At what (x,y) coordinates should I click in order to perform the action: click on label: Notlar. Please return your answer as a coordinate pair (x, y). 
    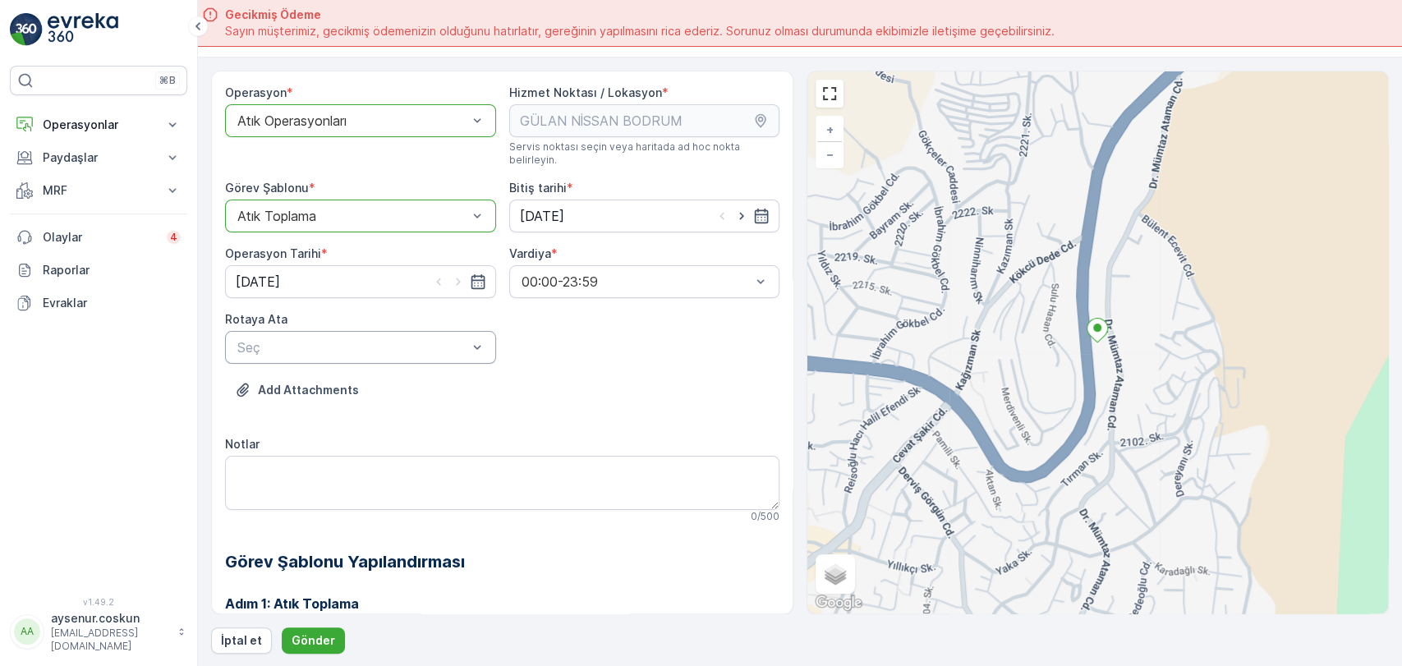
    Looking at the image, I should click on (242, 443).